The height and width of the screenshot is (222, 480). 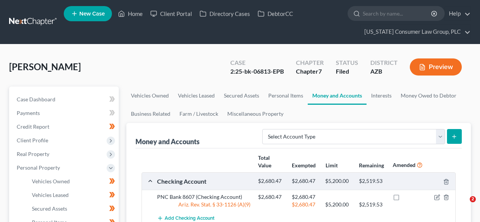 I want to click on a: Home, so click(x=130, y=14).